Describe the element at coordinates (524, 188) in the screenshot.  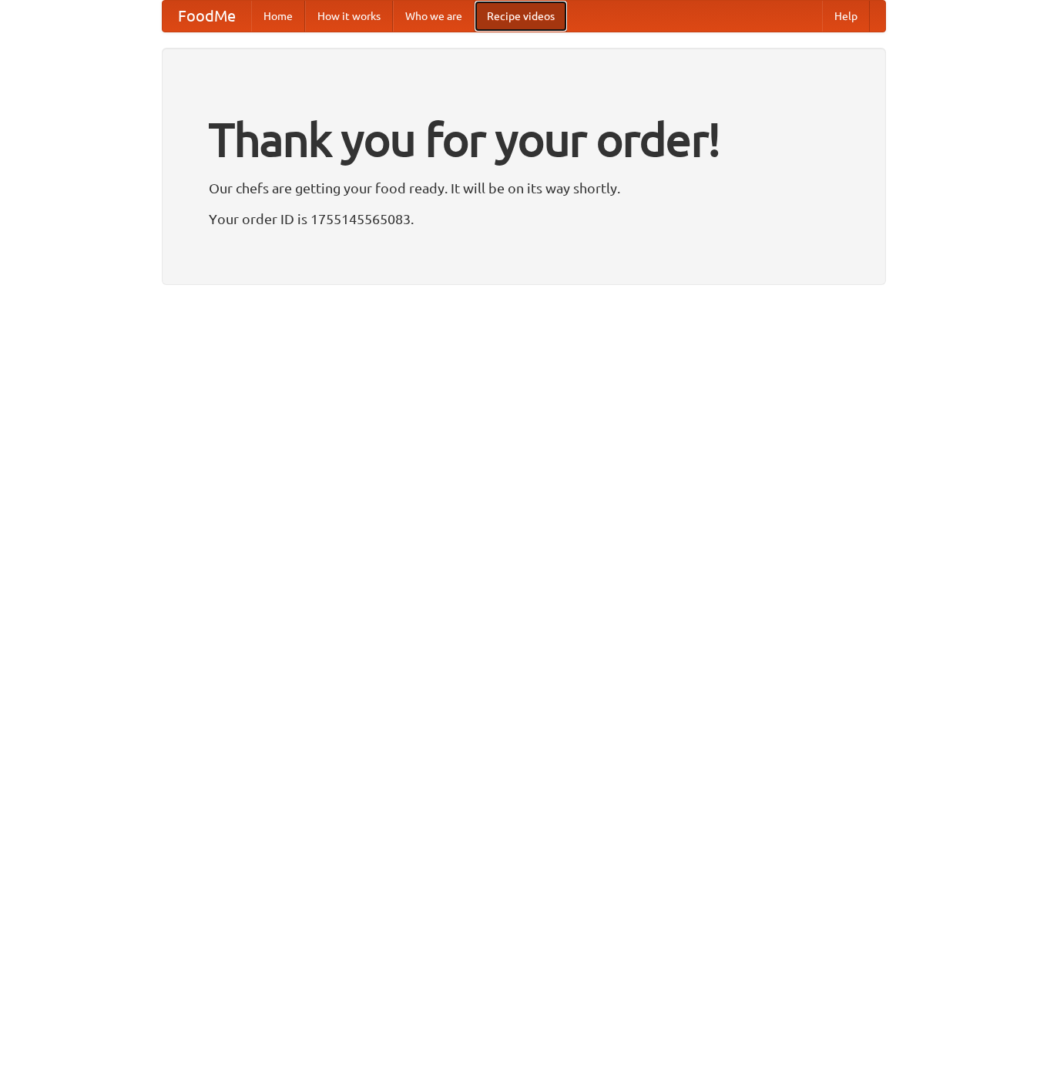
I see `p: Our chefs are getting your food ready. It will be on its way shortly.` at that location.